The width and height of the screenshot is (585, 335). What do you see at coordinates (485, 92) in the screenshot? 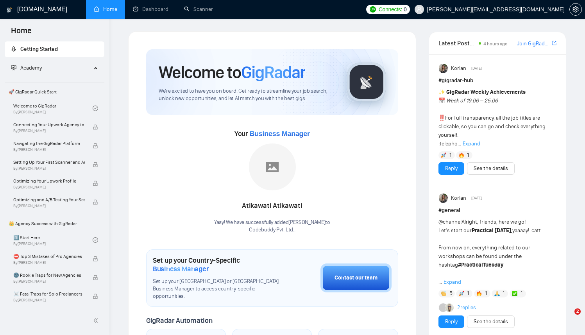
I see `strong: GigRadar Weekly Achievements` at bounding box center [485, 92].